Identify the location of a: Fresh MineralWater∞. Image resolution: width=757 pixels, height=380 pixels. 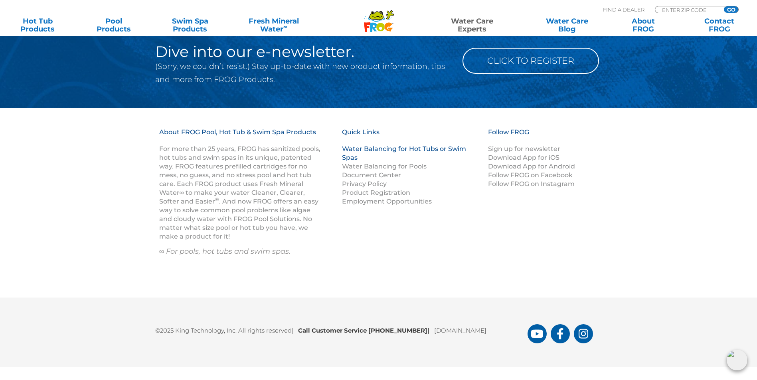
(274, 25).